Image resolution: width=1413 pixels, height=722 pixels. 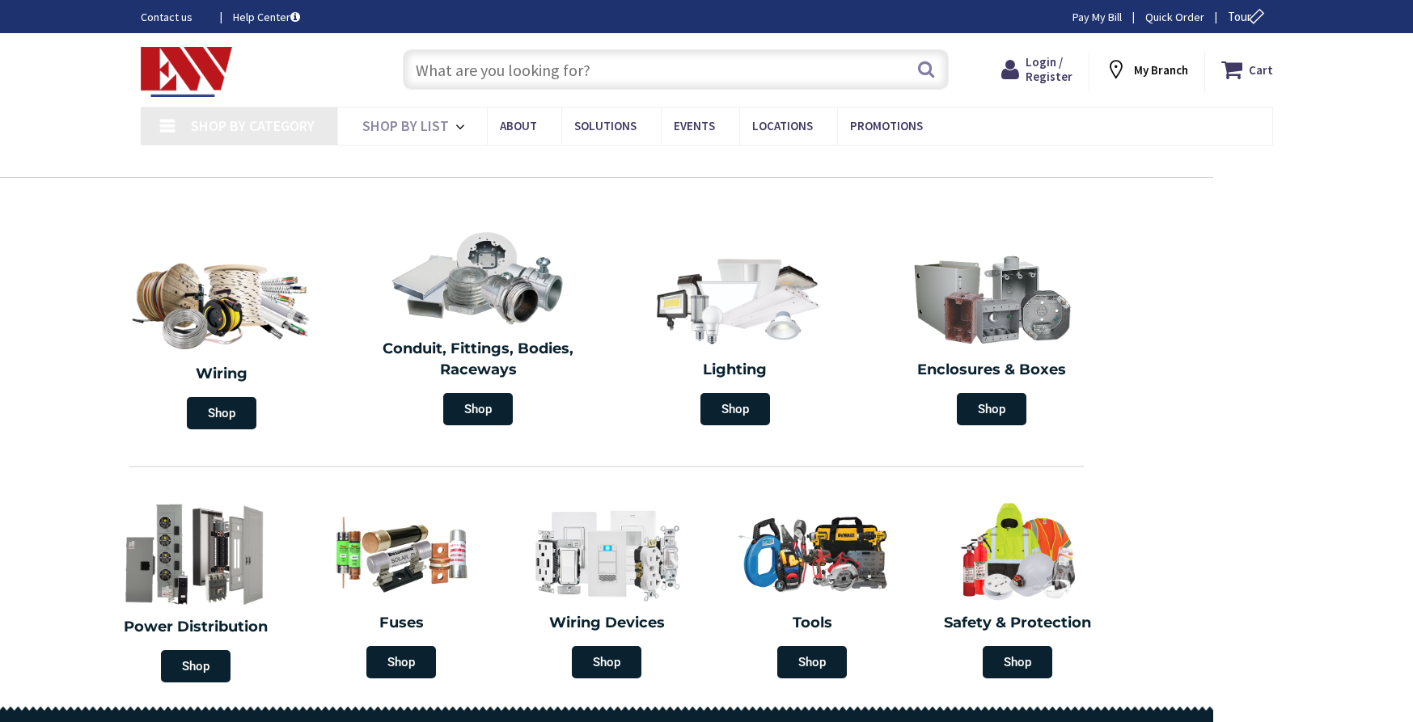 I want to click on a: Wiring Devices Shop, so click(x=607, y=589).